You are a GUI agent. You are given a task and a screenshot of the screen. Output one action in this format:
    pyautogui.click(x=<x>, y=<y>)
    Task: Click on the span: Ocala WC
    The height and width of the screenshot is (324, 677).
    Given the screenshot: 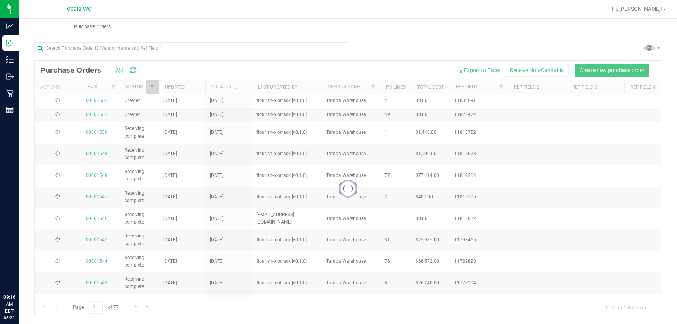 What is the action you would take?
    pyautogui.click(x=79, y=9)
    